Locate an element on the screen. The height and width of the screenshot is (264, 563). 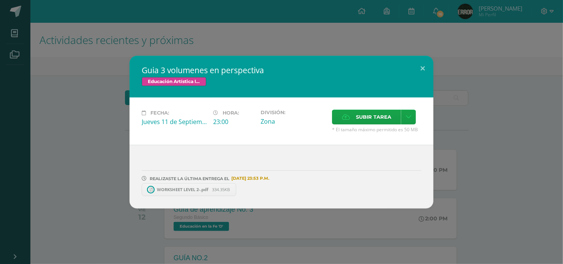
span: 334.35KB is located at coordinates (221, 189).